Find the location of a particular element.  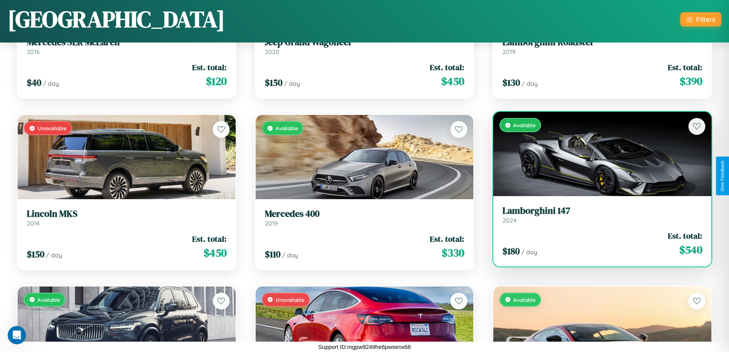

a: Lamborghini 1472024 is located at coordinates (603, 214).